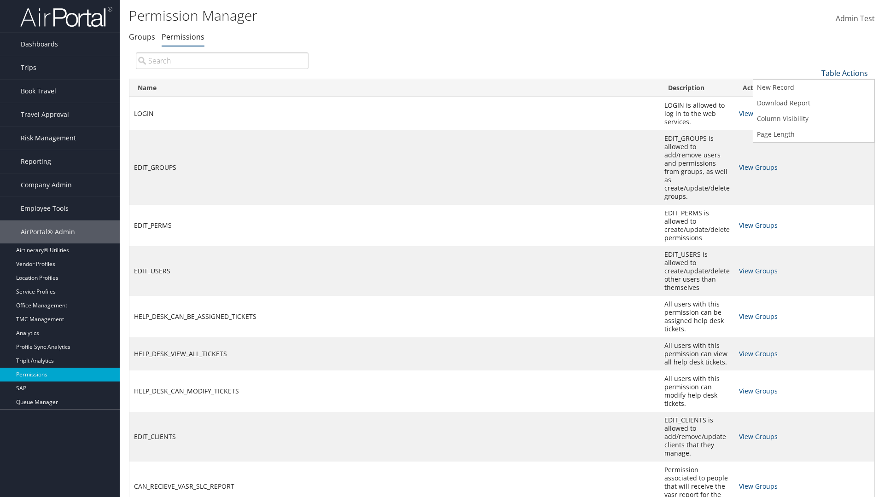 The height and width of the screenshot is (497, 884). Describe the element at coordinates (45, 208) in the screenshot. I see `span: Employee Tools` at that location.